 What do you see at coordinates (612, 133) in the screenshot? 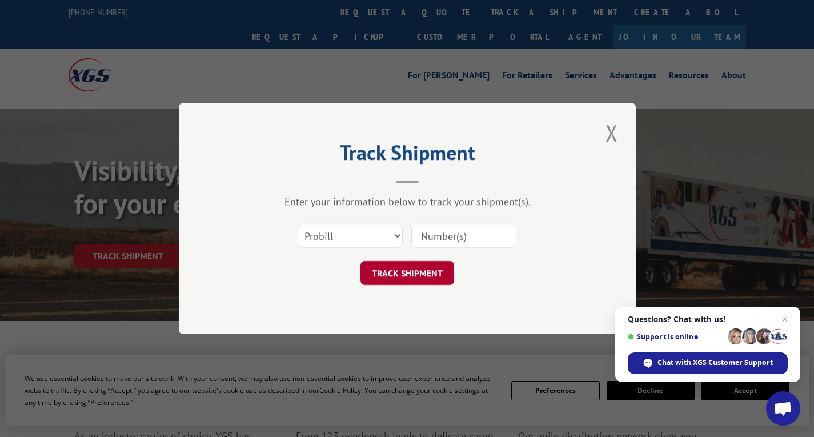
I see `button: Close modal` at bounding box center [612, 133].